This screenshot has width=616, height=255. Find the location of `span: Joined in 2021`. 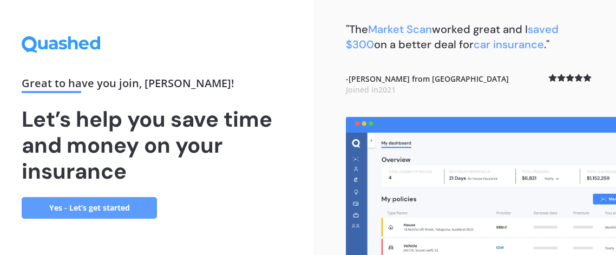

span: Joined in 2021 is located at coordinates (371, 89).